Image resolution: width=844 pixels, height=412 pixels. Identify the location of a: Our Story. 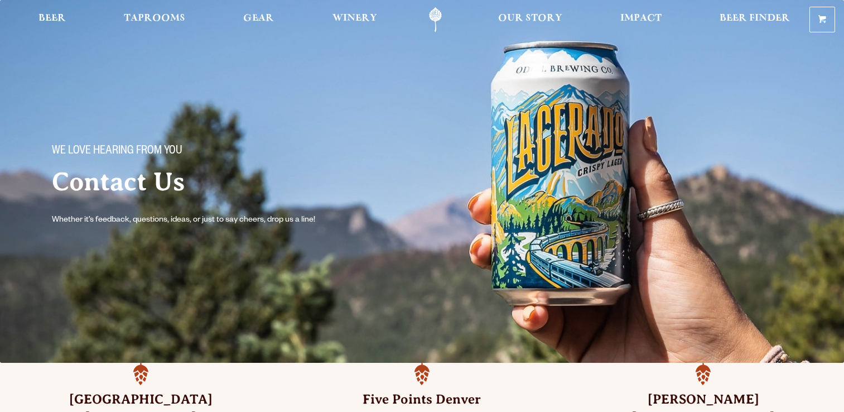
(530, 20).